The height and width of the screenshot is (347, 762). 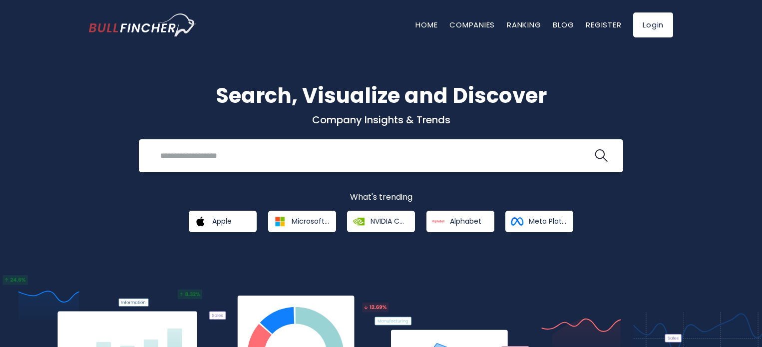 What do you see at coordinates (381, 95) in the screenshot?
I see `h1: Search, Visualize and Discover` at bounding box center [381, 95].